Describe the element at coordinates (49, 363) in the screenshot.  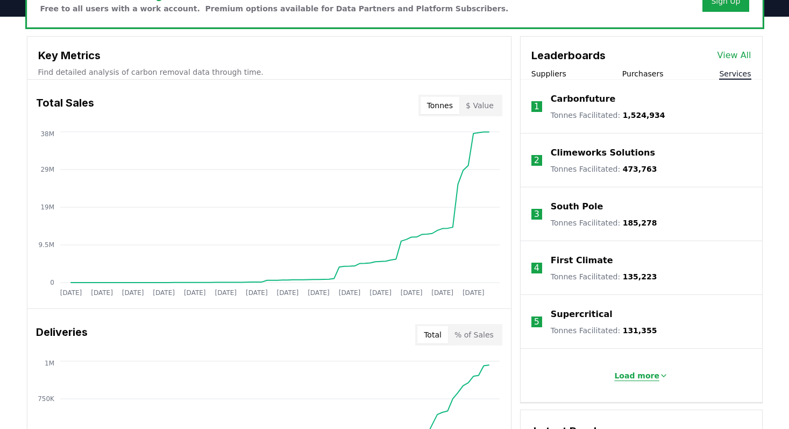
I see `tspan: 1M` at that location.